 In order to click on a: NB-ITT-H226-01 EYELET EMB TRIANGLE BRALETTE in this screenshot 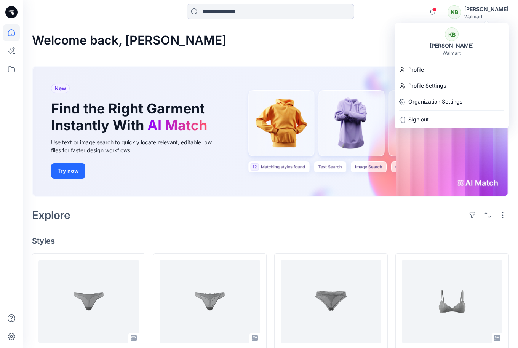, I will do `click(452, 302)`.